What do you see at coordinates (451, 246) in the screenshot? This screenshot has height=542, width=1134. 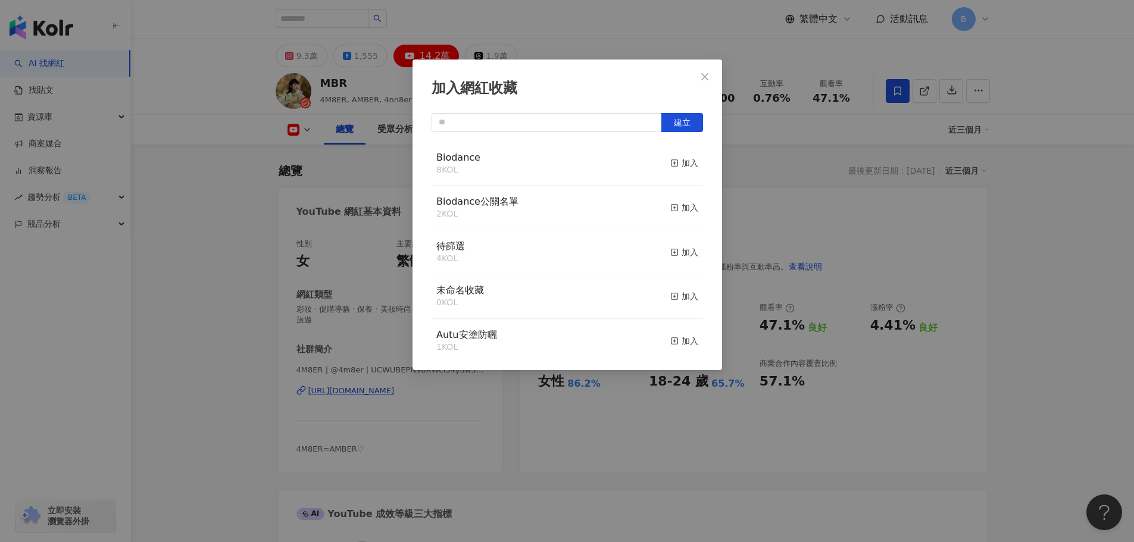 I see `span: 待篩選` at bounding box center [451, 246].